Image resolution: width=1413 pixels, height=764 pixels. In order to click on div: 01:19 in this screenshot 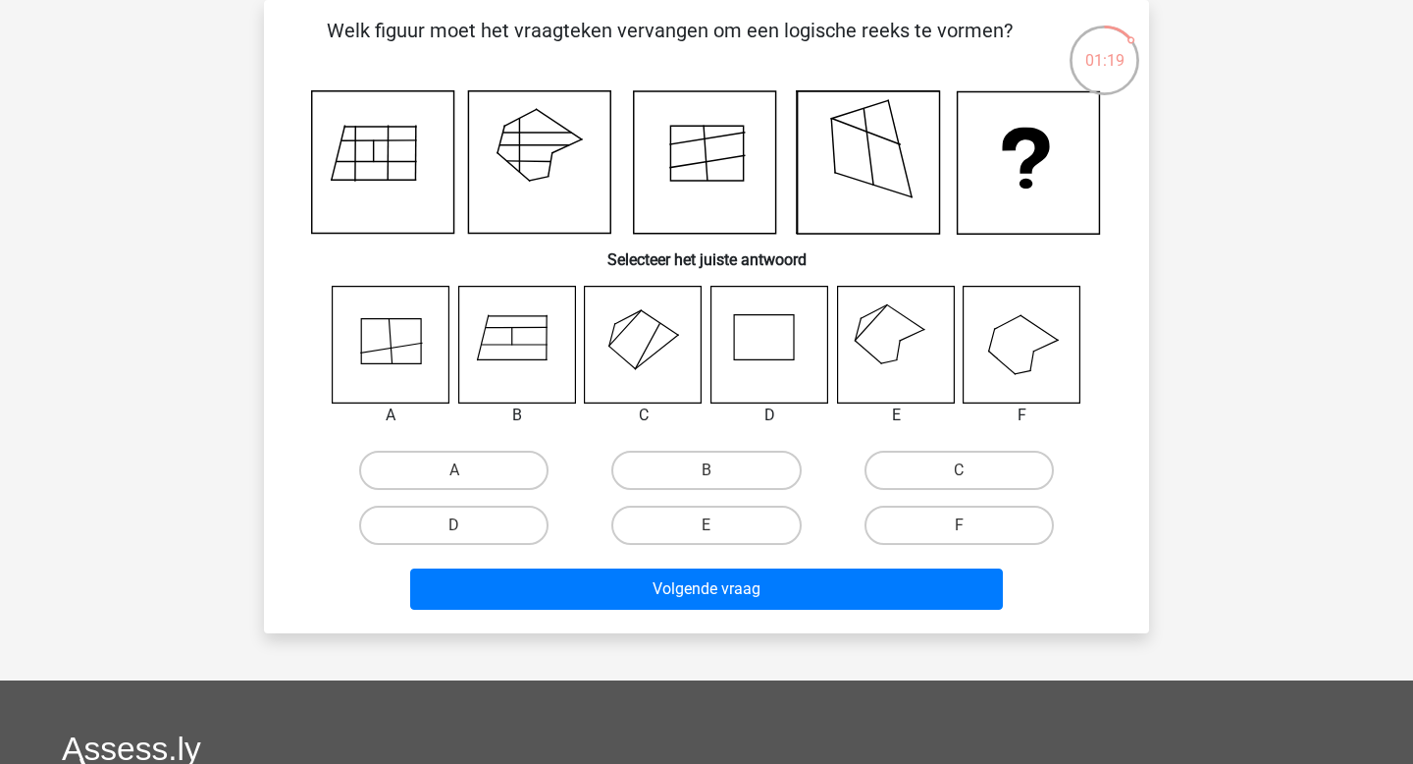, I will do `click(1104, 48)`.